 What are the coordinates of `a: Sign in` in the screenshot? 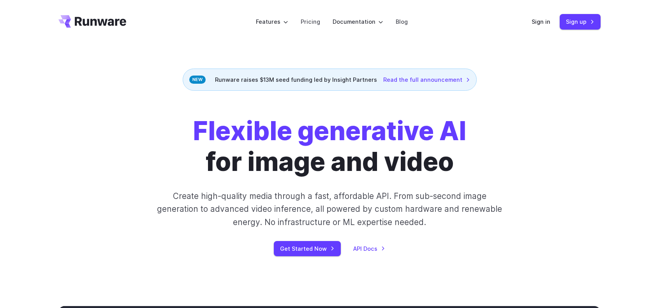 It's located at (541, 21).